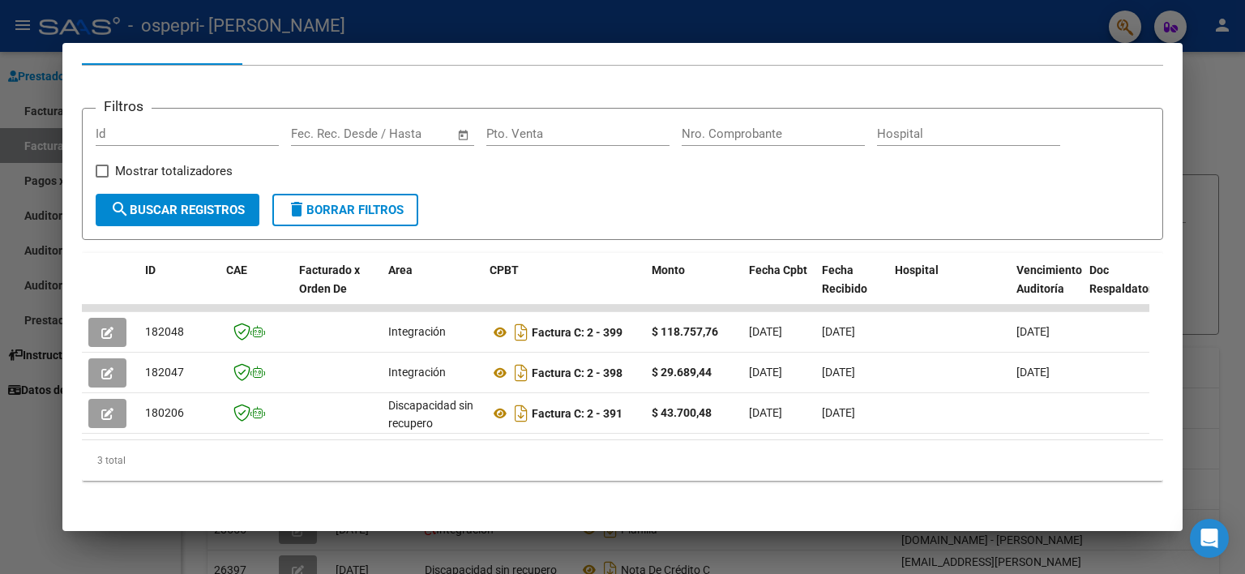 This screenshot has height=574, width=1245. What do you see at coordinates (165, 372) in the screenshot?
I see `span: 182047` at bounding box center [165, 372].